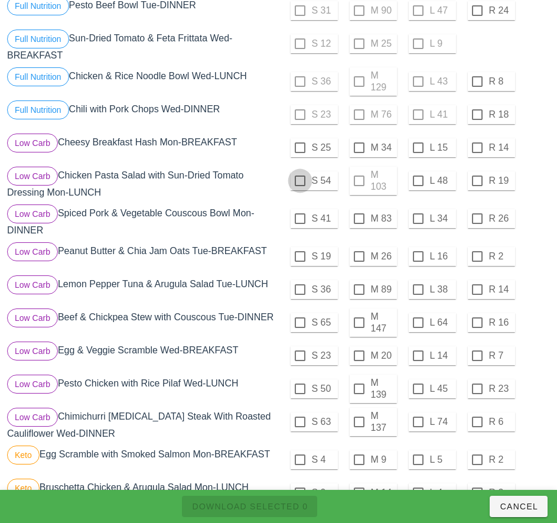 This screenshot has width=557, height=523. What do you see at coordinates (142, 183) in the screenshot?
I see `div: Chicken Pasta Salad with Sun-Dried Tomato Dressing Mon-LUNCH` at bounding box center [142, 183].